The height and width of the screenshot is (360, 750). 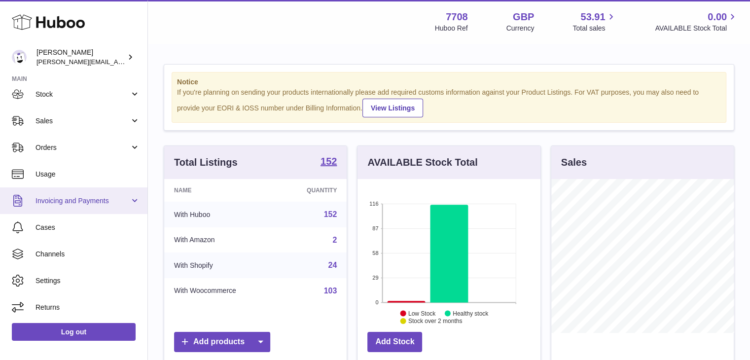 I want to click on a: 53.91 Total sales, so click(x=594, y=22).